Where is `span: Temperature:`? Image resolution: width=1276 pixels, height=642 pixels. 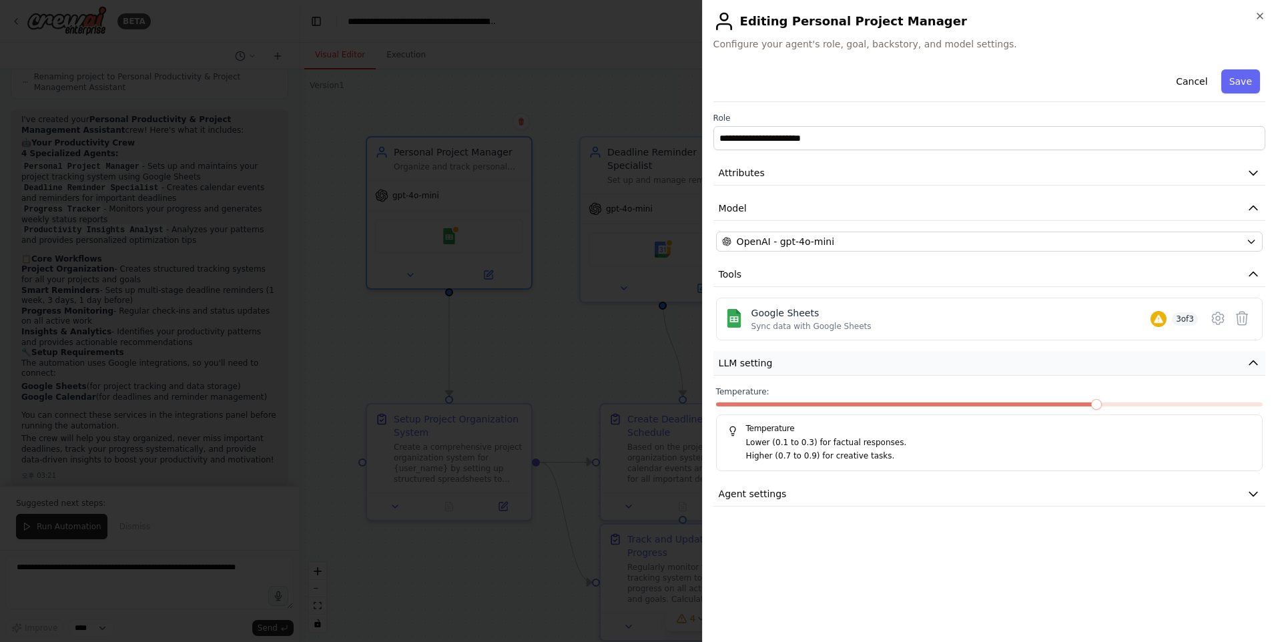
span: Temperature: is located at coordinates (742, 392).